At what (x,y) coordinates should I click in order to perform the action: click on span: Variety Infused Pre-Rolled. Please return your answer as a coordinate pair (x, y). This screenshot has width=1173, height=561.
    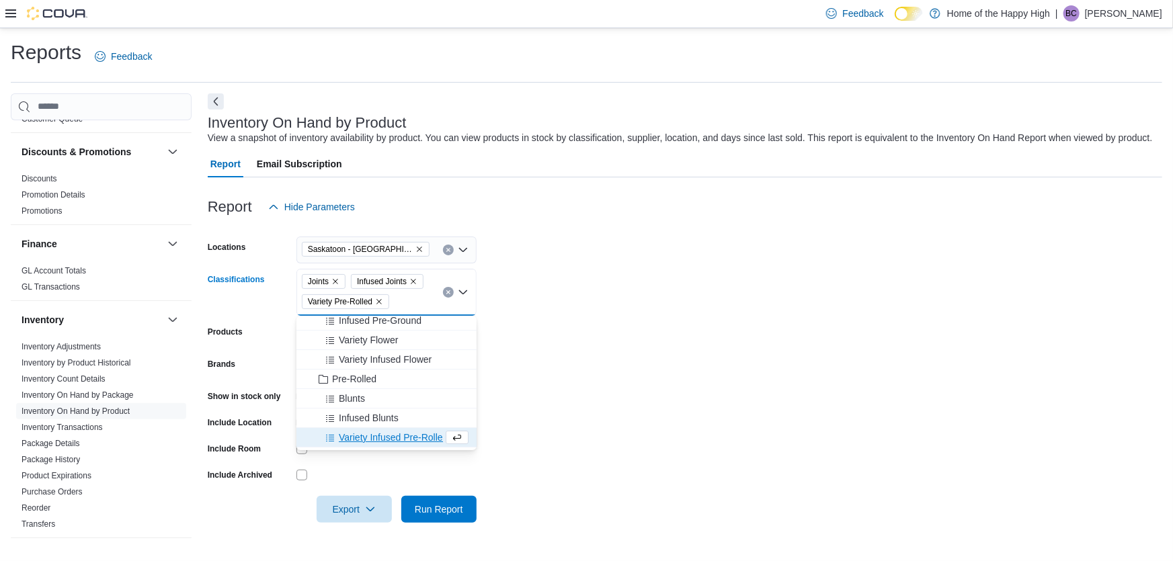
    Looking at the image, I should click on (393, 438).